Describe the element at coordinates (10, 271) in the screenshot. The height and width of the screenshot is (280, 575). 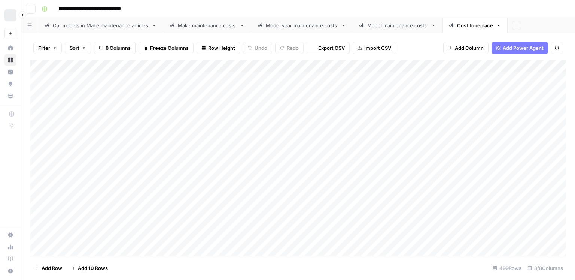
I see `button: Help + Support` at that location.